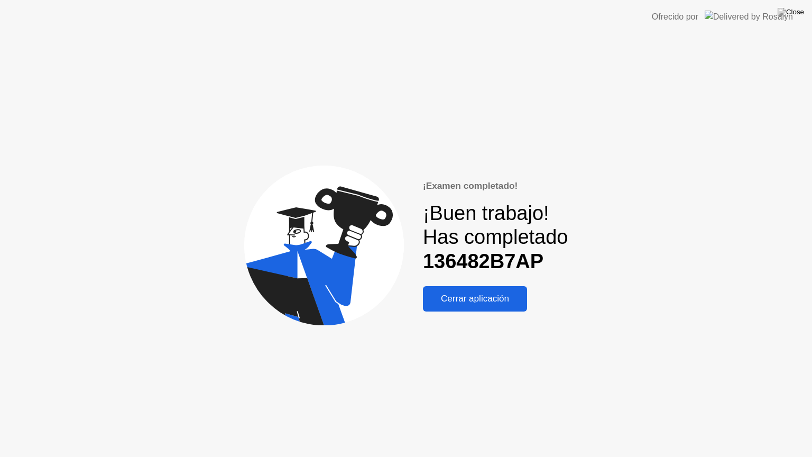  I want to click on div: Ofrecido por, so click(675, 17).